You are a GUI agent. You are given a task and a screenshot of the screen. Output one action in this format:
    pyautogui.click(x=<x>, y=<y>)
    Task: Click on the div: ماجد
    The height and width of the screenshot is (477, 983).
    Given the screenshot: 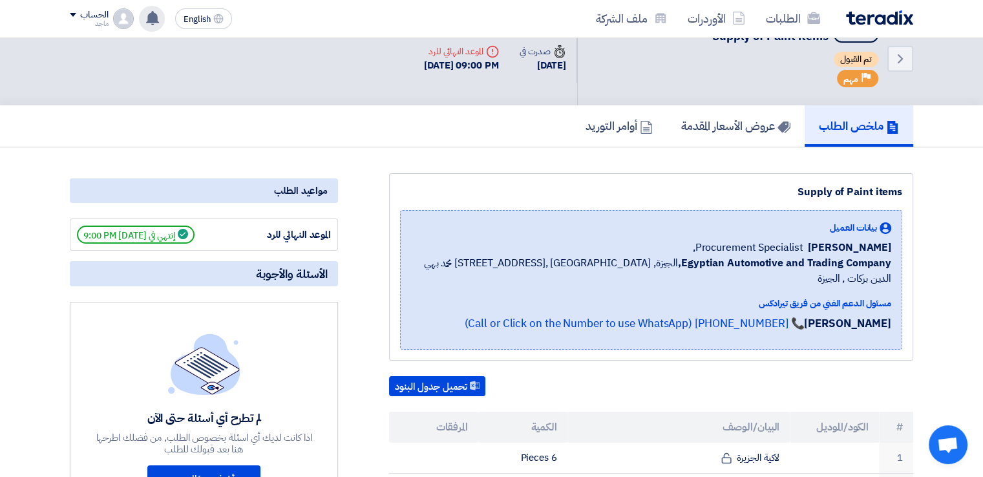 What is the action you would take?
    pyautogui.click(x=89, y=23)
    